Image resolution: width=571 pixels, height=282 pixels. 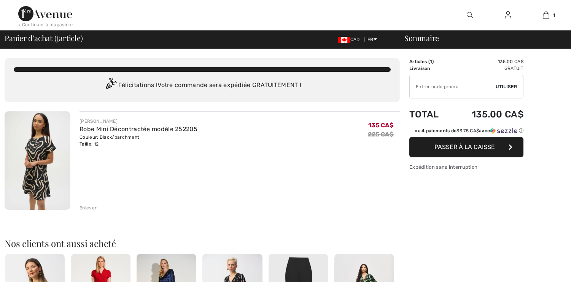 What do you see at coordinates (202, 244) in the screenshot?
I see `h2: Nos clients ont aussi acheté` at bounding box center [202, 244].